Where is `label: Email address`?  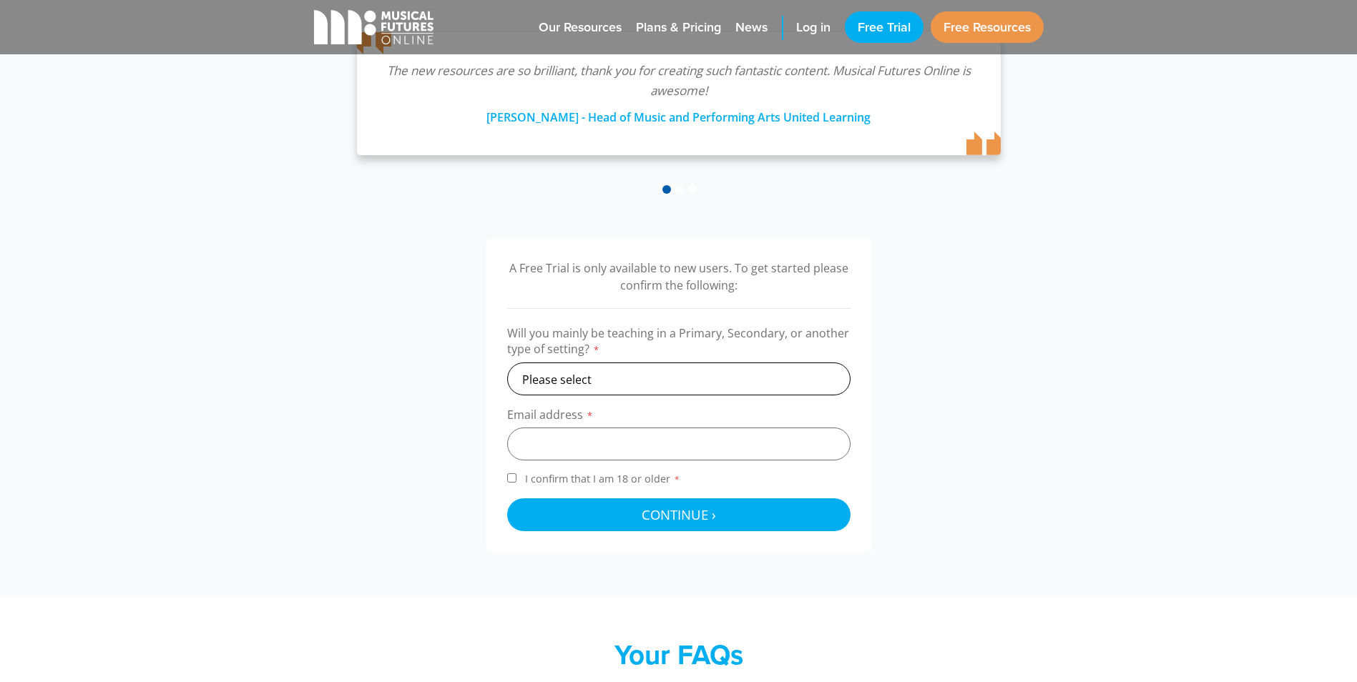
label: Email address is located at coordinates (679, 417).